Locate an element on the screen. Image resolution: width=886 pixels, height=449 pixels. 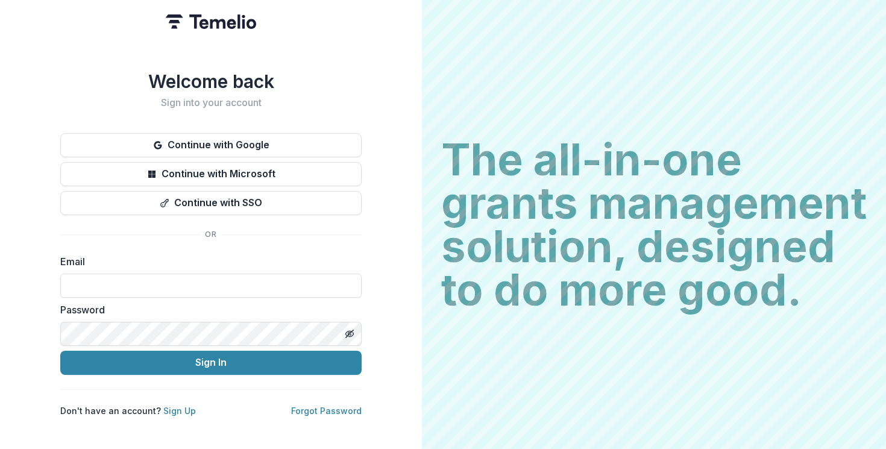
a: Forgot Password is located at coordinates (326, 411).